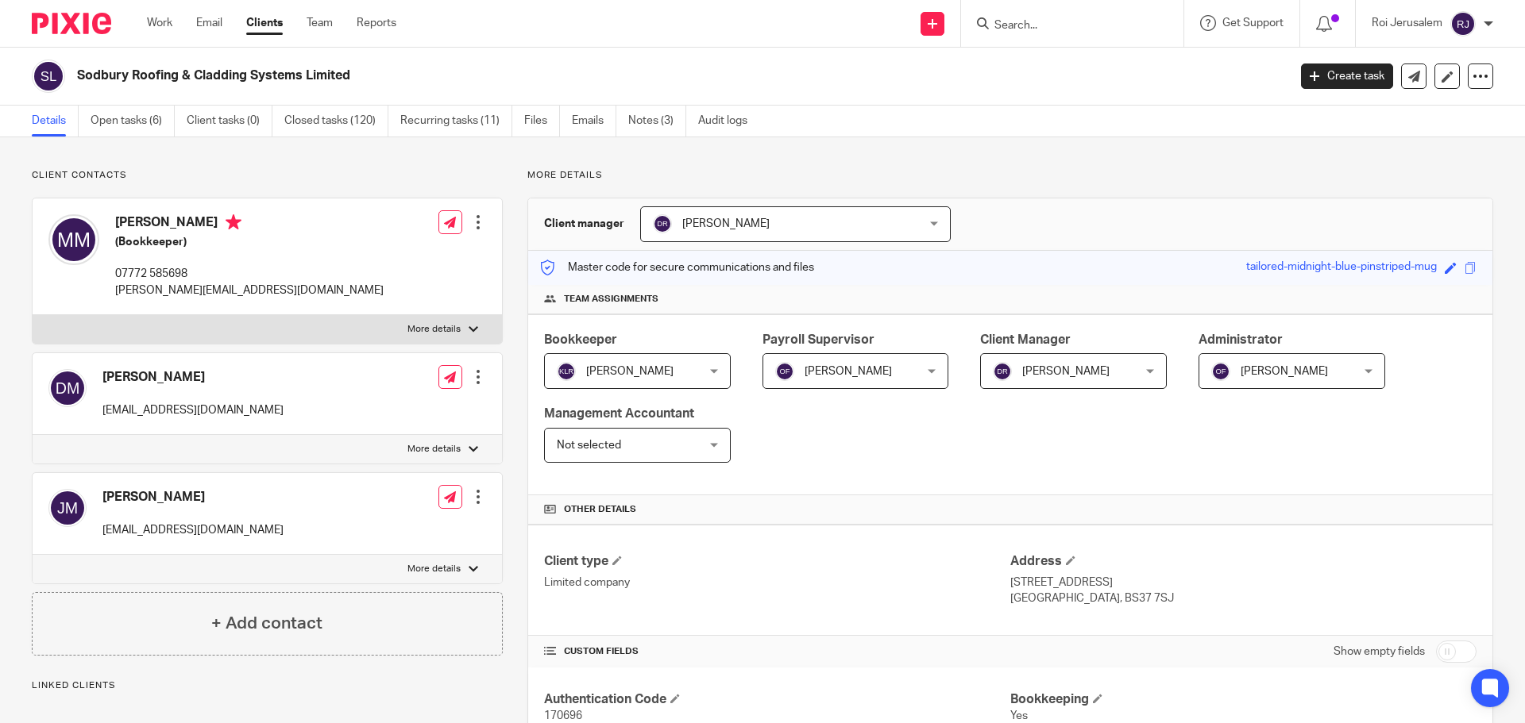 The width and height of the screenshot is (1525, 723). What do you see at coordinates (677, 268) in the screenshot?
I see `p: Master code for secure communications and files` at bounding box center [677, 268].